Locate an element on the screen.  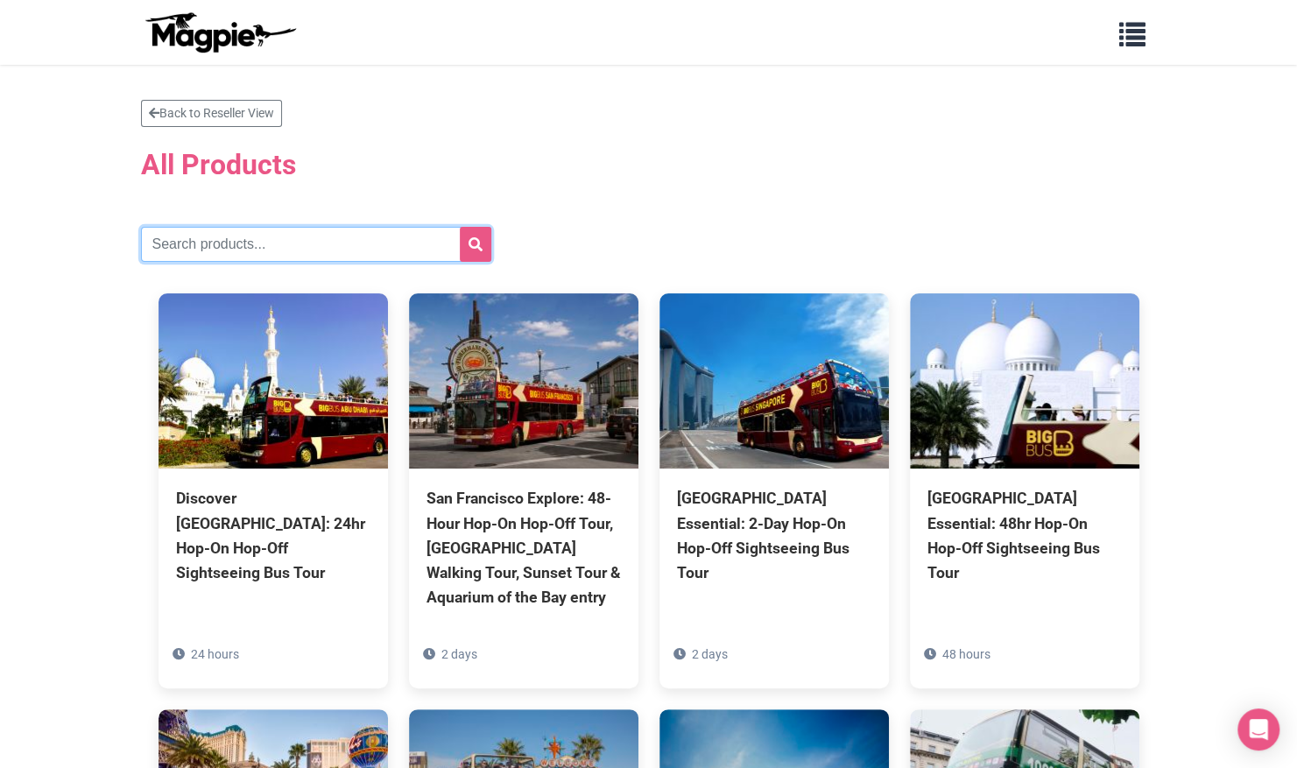
div: Open Intercom Messenger is located at coordinates (1258, 729).